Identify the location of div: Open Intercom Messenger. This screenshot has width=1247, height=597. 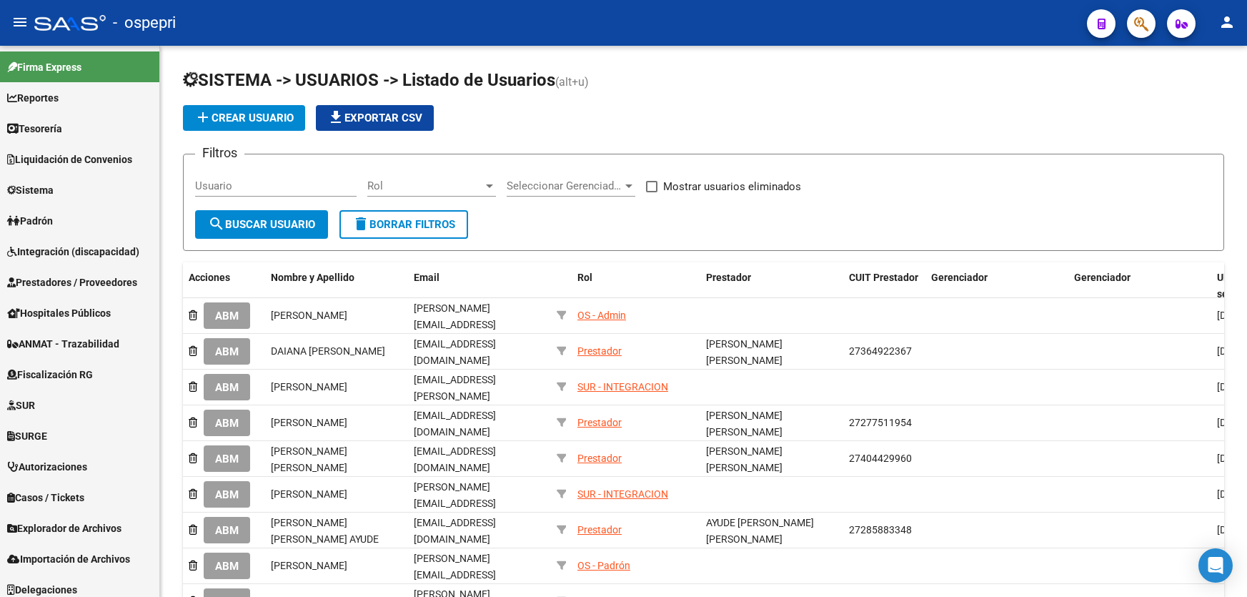
(1215, 565).